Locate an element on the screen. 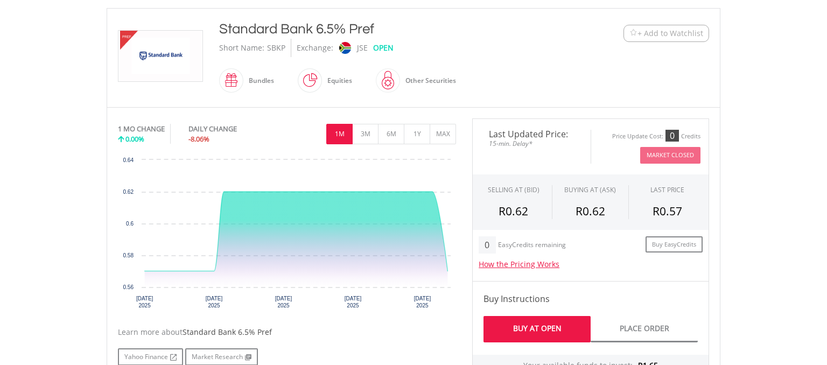  h4: Buy Instructions is located at coordinates (591, 299).